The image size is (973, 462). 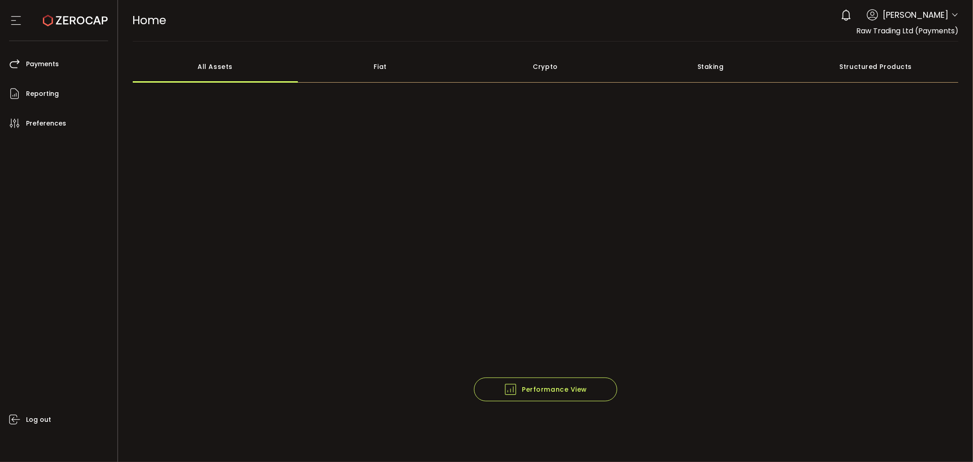 What do you see at coordinates (42, 64) in the screenshot?
I see `span: Payments` at bounding box center [42, 64].